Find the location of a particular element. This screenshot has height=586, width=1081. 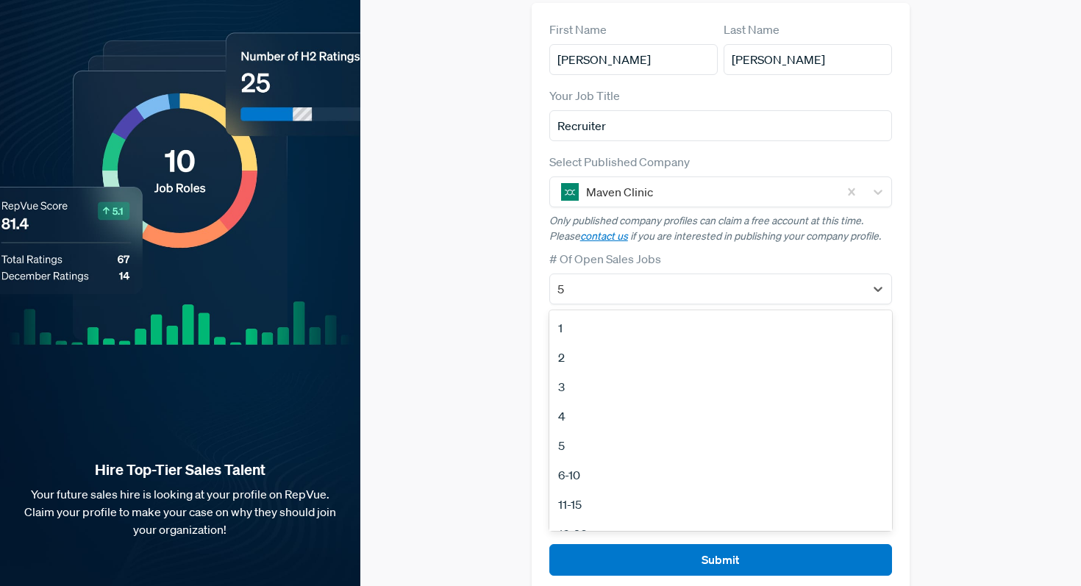

p: Only published company profiles can claim a free account at this time. Please if you are interest... is located at coordinates (721, 229).